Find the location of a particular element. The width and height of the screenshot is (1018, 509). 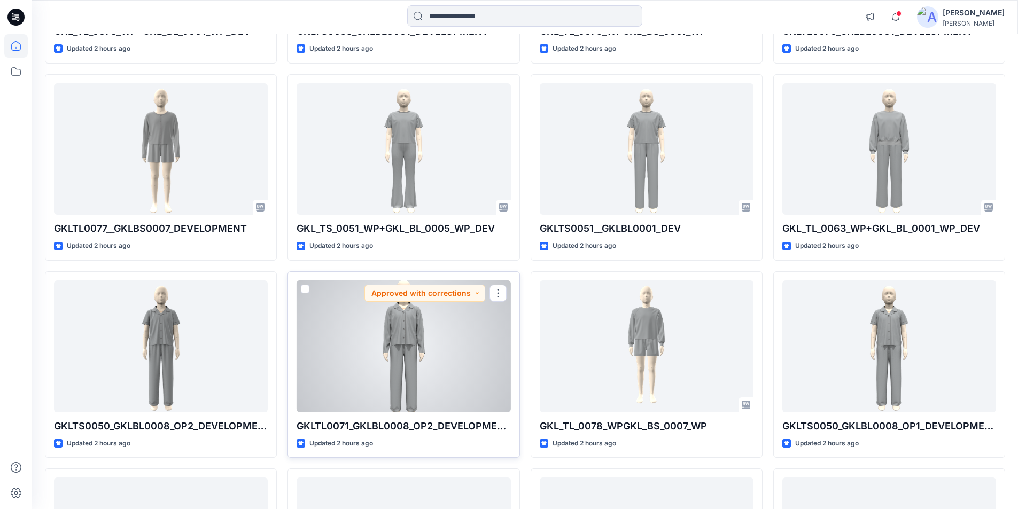

p: GKLTL0077__GKLBS0007_DEVELOPMENT is located at coordinates (161, 229).